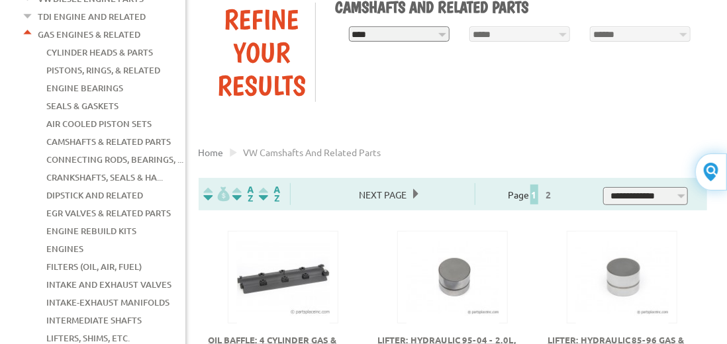 This screenshot has height=344, width=727. I want to click on a: Engines, so click(65, 249).